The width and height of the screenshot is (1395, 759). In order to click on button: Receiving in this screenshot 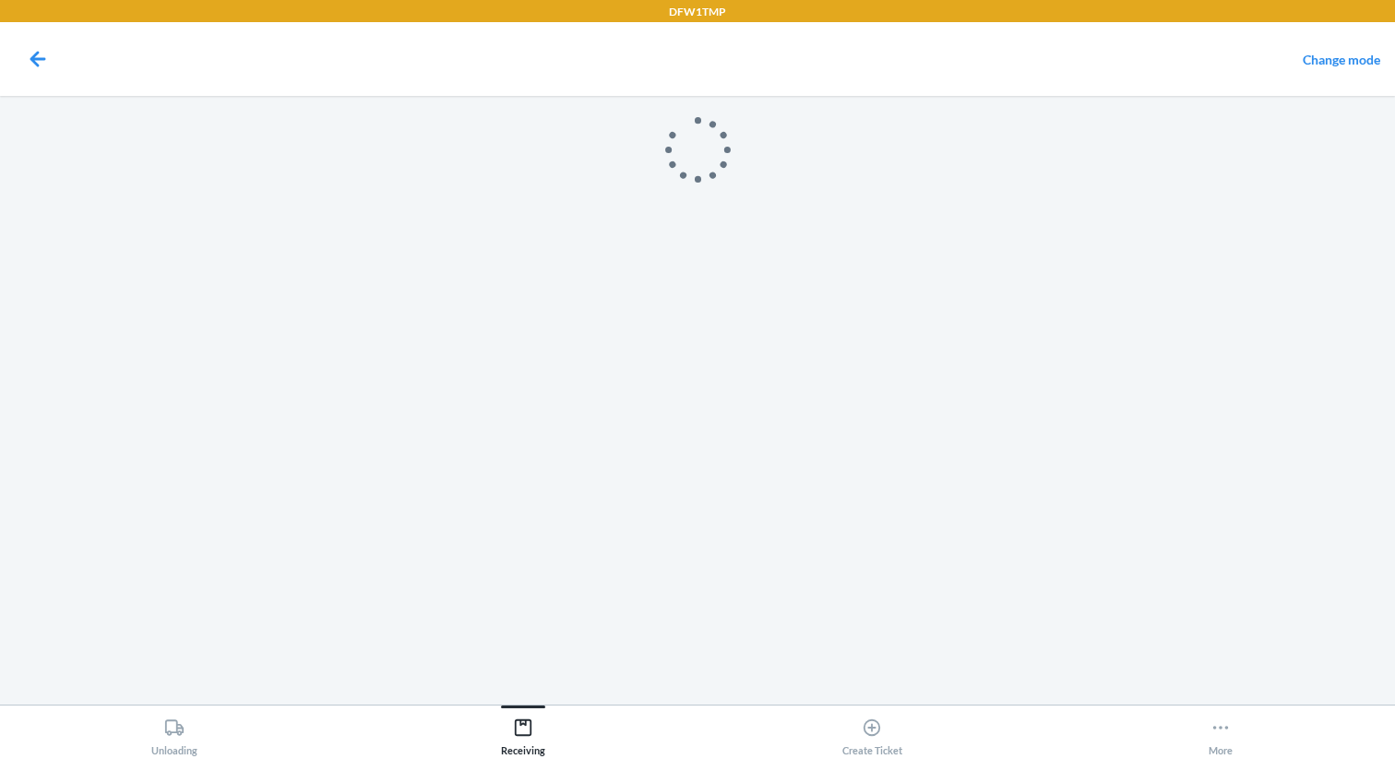, I will do `click(523, 730)`.